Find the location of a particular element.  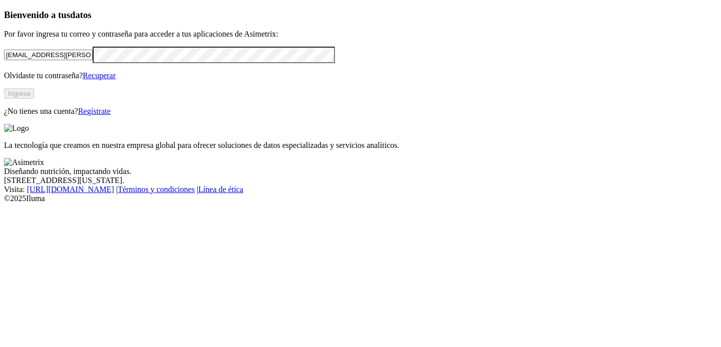

button: Ingresa is located at coordinates (19, 93).